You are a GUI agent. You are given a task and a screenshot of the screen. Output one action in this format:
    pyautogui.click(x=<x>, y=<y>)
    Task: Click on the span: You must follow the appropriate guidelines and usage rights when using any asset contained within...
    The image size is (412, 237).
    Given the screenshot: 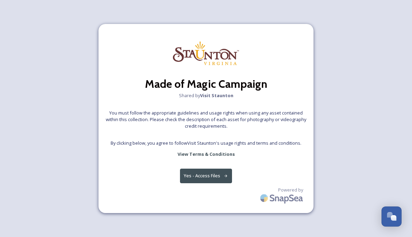 What is the action you would take?
    pyautogui.click(x=206, y=120)
    